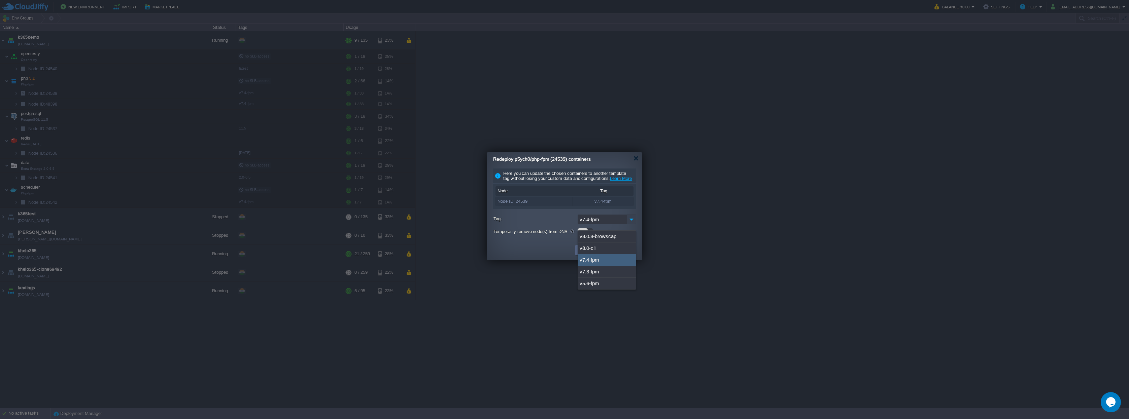 This screenshot has height=419, width=1129. Describe the element at coordinates (564, 176) in the screenshot. I see `div: Here you can update the chosen containers to another template tag without losing your custom data...` at that location.